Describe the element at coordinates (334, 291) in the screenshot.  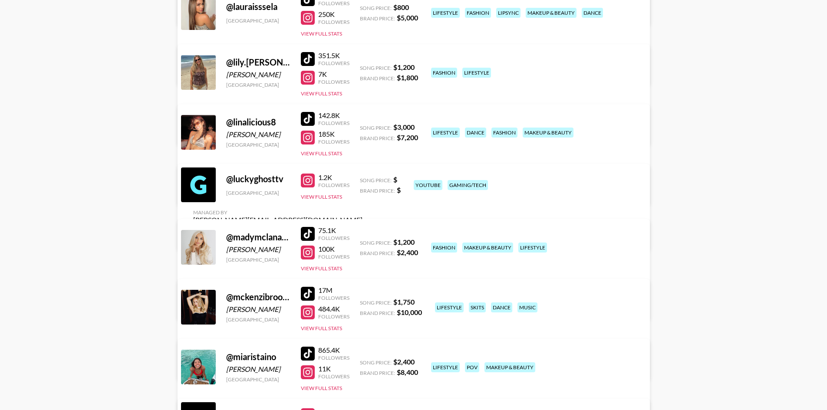
I see `div: 17M` at that location.